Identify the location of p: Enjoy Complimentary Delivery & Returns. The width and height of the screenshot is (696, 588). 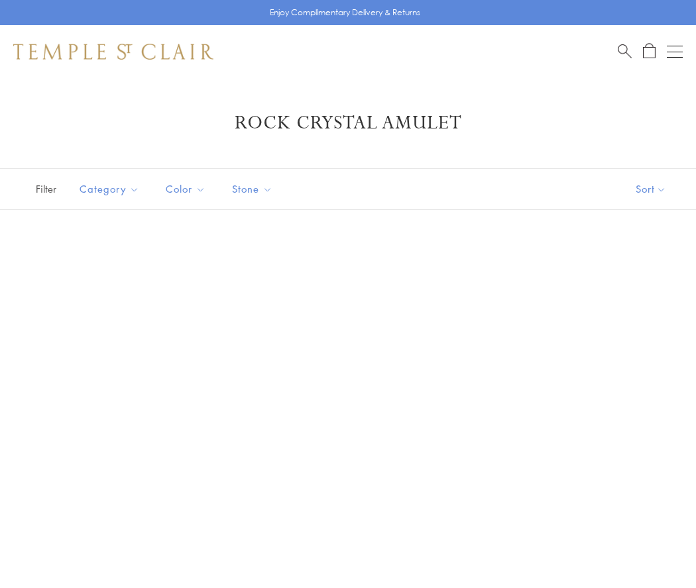
(345, 13).